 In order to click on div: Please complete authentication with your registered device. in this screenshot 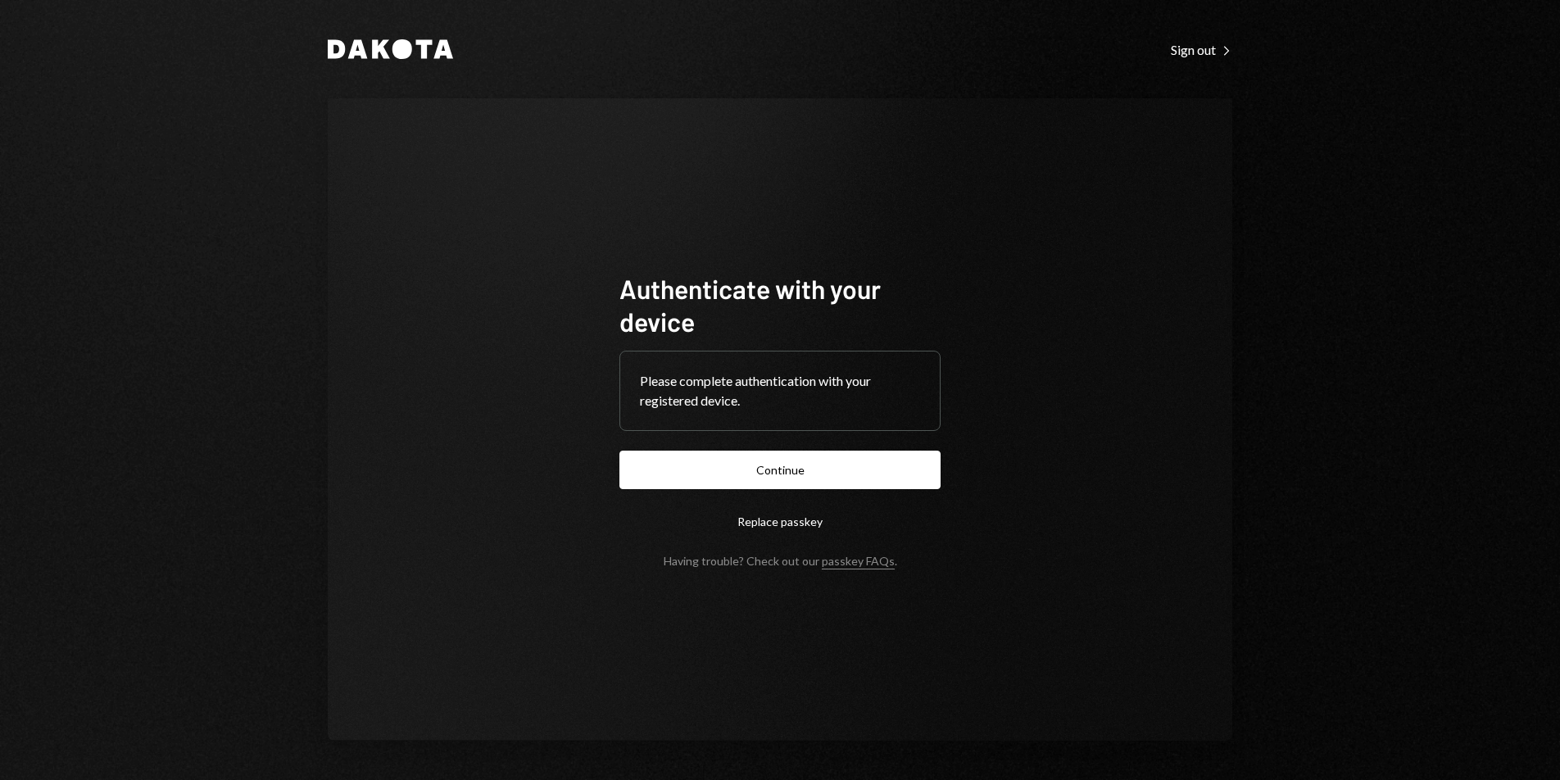, I will do `click(780, 391)`.